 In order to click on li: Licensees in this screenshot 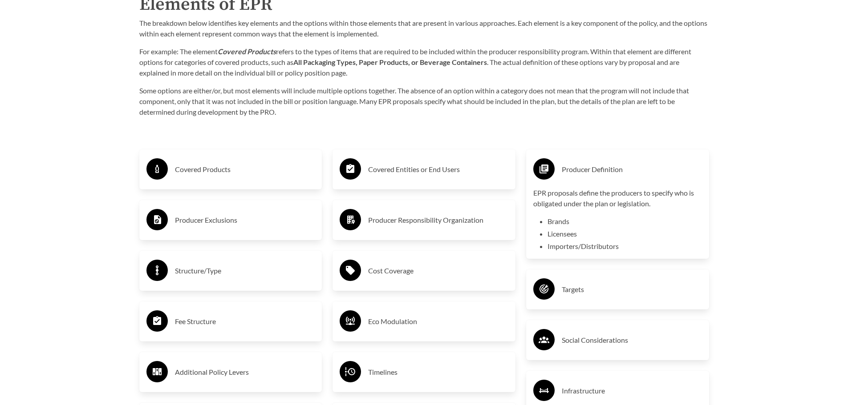, I will do `click(624, 234)`.